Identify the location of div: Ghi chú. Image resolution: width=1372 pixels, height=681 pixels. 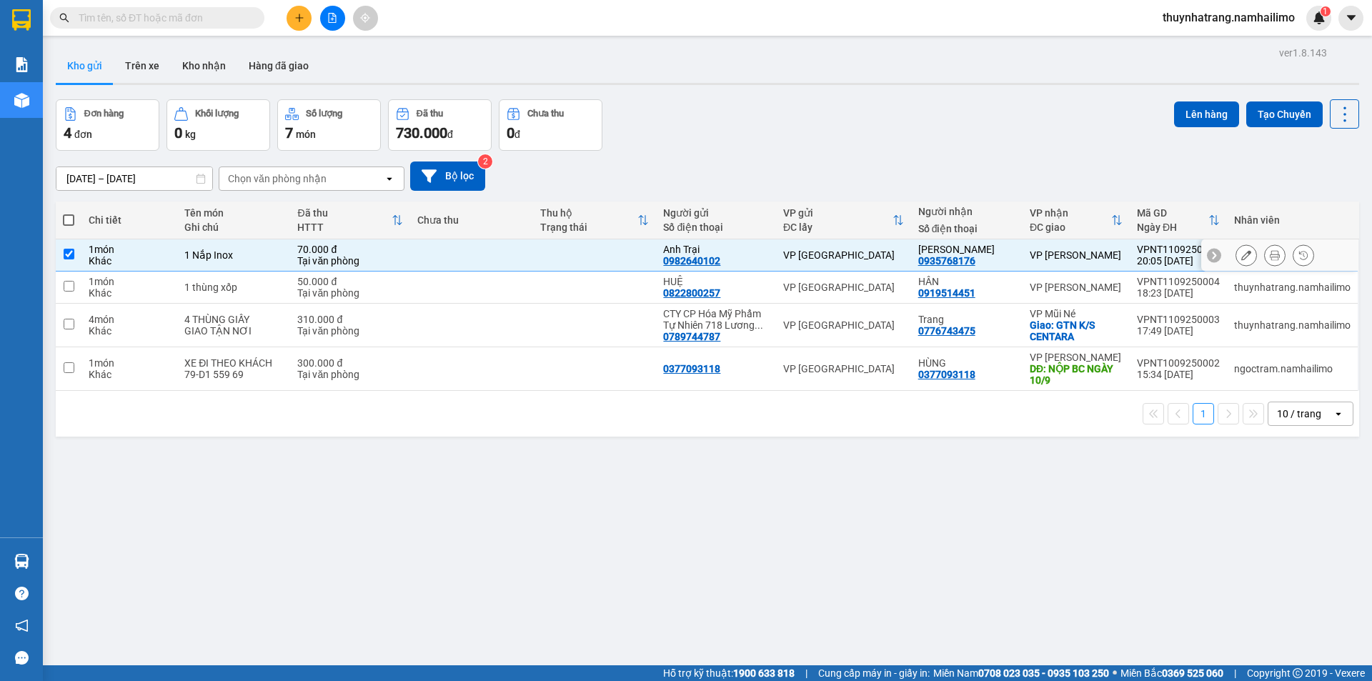
(234, 227).